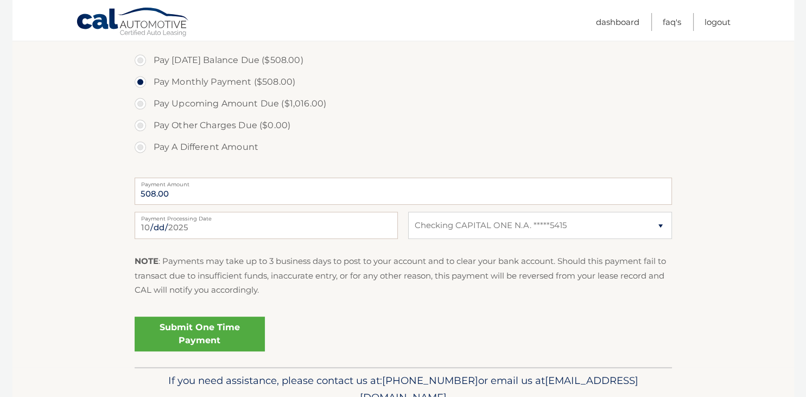 This screenshot has width=806, height=397. I want to click on a: Dashboard, so click(618, 22).